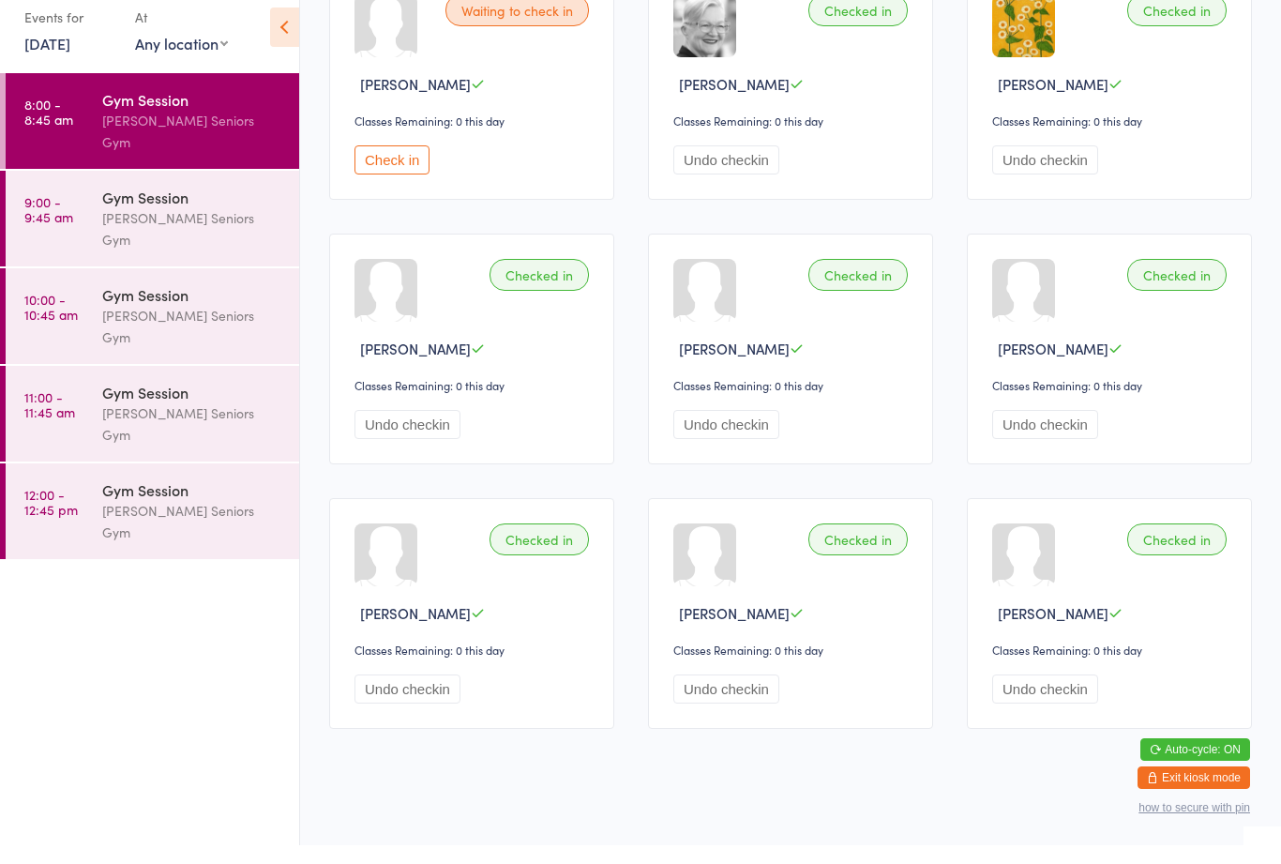 This screenshot has width=1281, height=864. What do you see at coordinates (705, 44) in the screenshot?
I see `img: image1741737276.png` at bounding box center [705, 44].